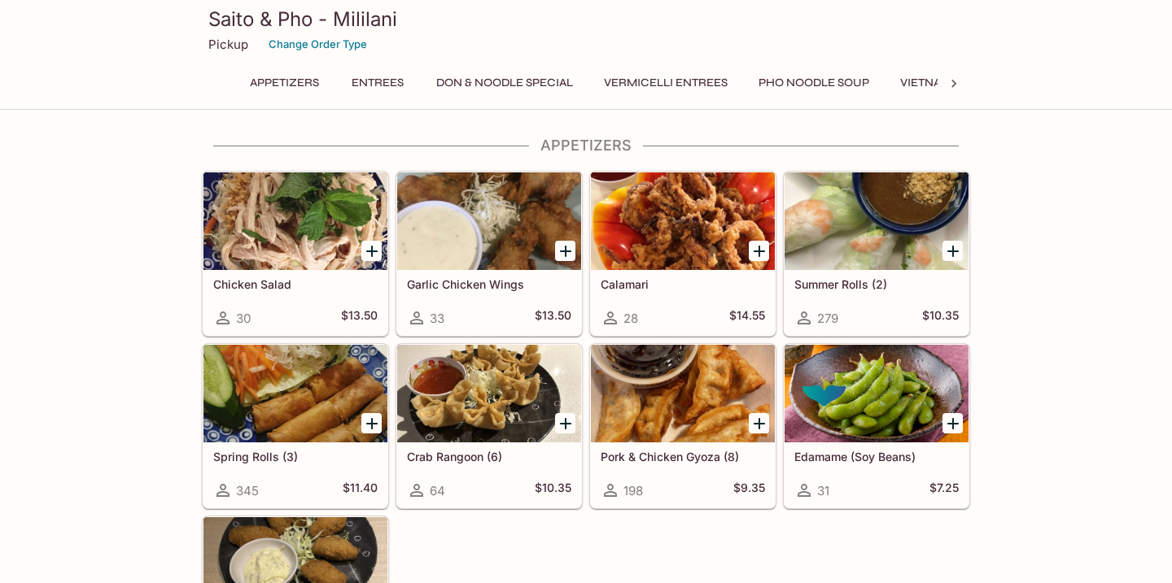 The image size is (1172, 583). Describe the element at coordinates (631, 318) in the screenshot. I see `span: 28` at that location.